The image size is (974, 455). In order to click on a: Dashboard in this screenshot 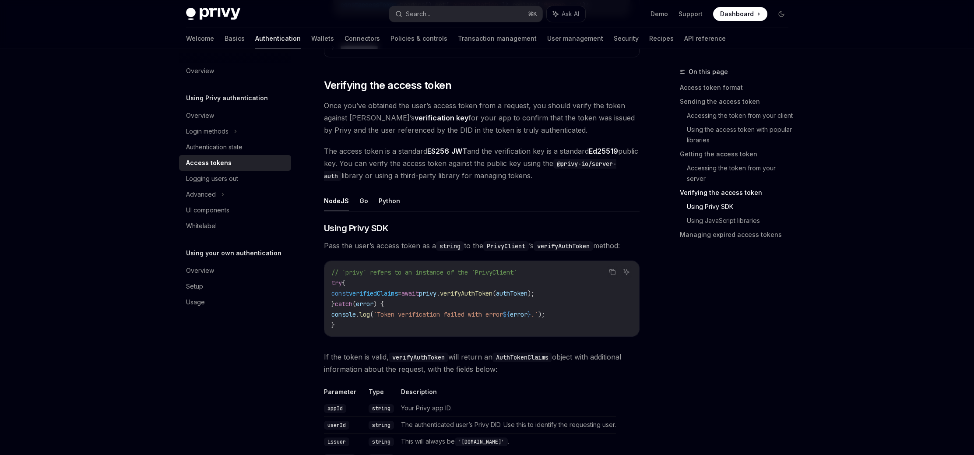, I will do `click(741, 14)`.